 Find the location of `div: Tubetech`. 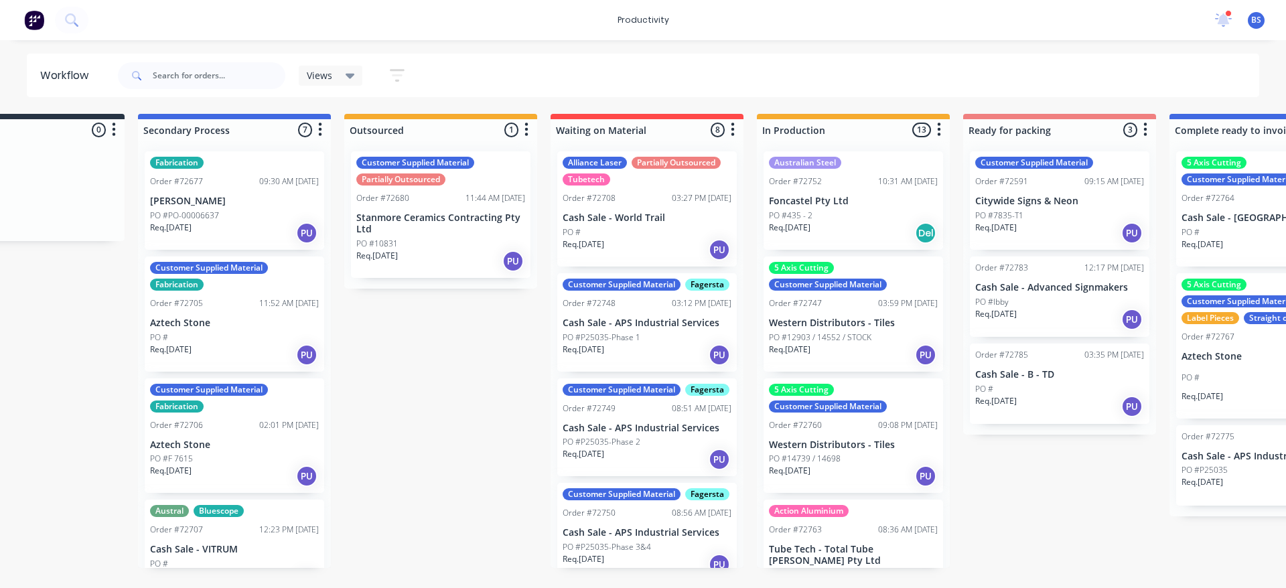

div: Tubetech is located at coordinates (586, 179).